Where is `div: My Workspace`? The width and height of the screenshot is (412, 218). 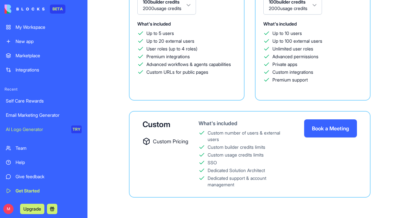 div: My Workspace is located at coordinates (49, 27).